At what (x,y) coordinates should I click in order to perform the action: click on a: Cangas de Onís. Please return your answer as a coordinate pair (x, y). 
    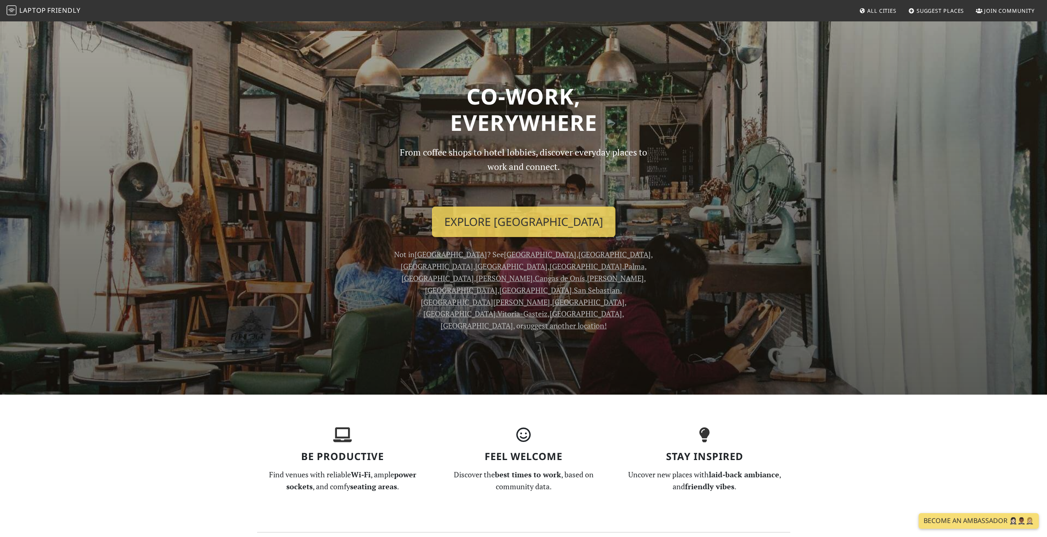
    Looking at the image, I should click on (560, 278).